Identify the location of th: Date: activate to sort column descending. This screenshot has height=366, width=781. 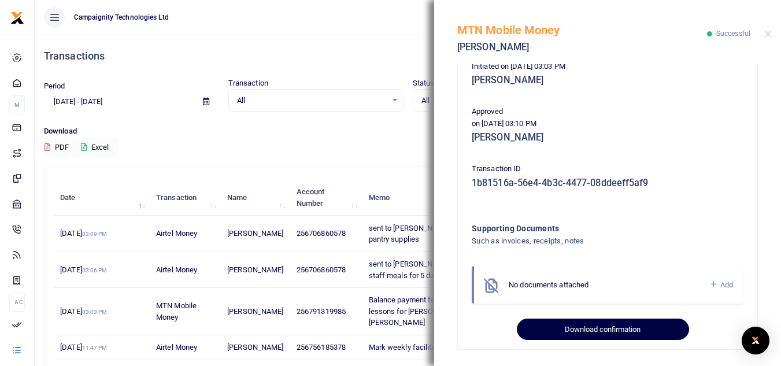
(102, 198).